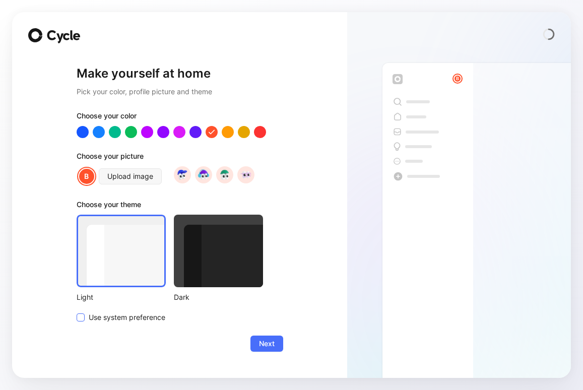 The image size is (583, 390). What do you see at coordinates (127, 317) in the screenshot?
I see `span: Use system preference` at bounding box center [127, 317].